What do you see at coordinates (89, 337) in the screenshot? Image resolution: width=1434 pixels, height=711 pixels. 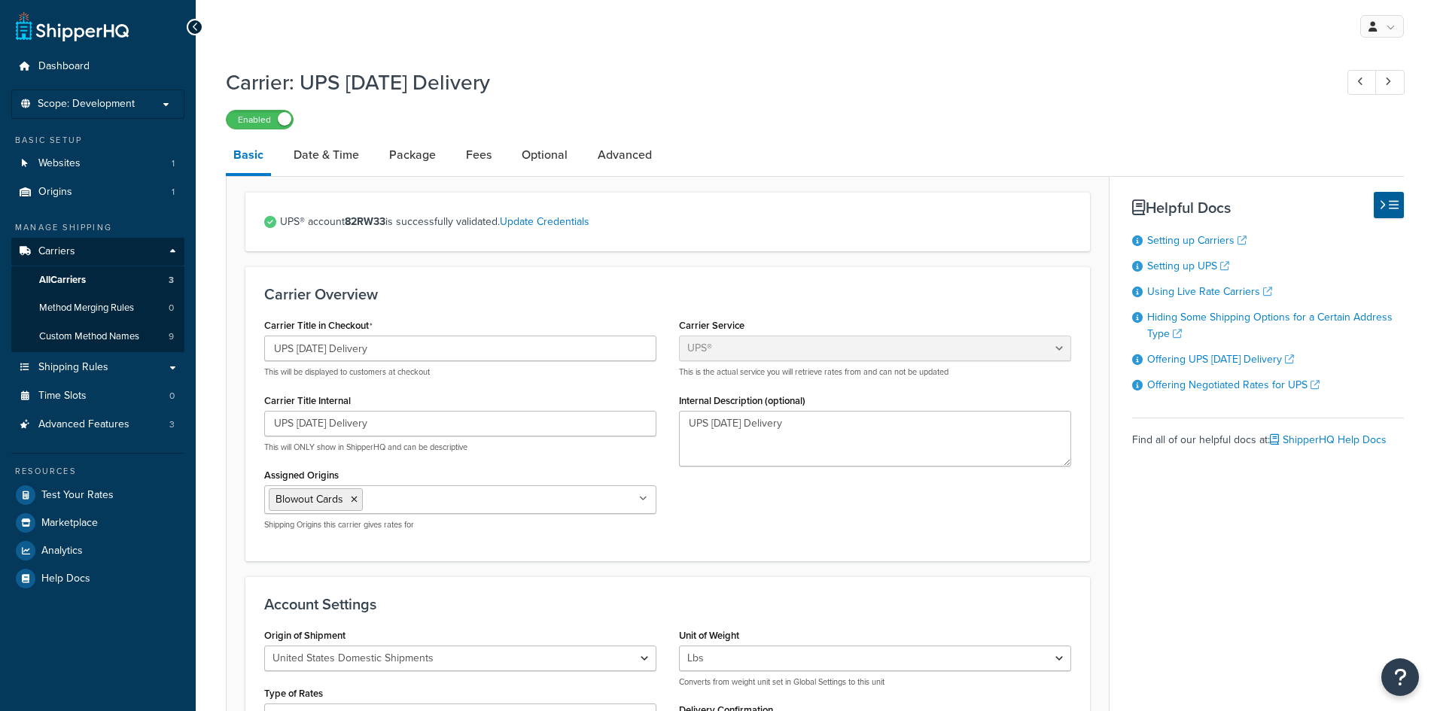 I see `span: Custom Method Names` at bounding box center [89, 337].